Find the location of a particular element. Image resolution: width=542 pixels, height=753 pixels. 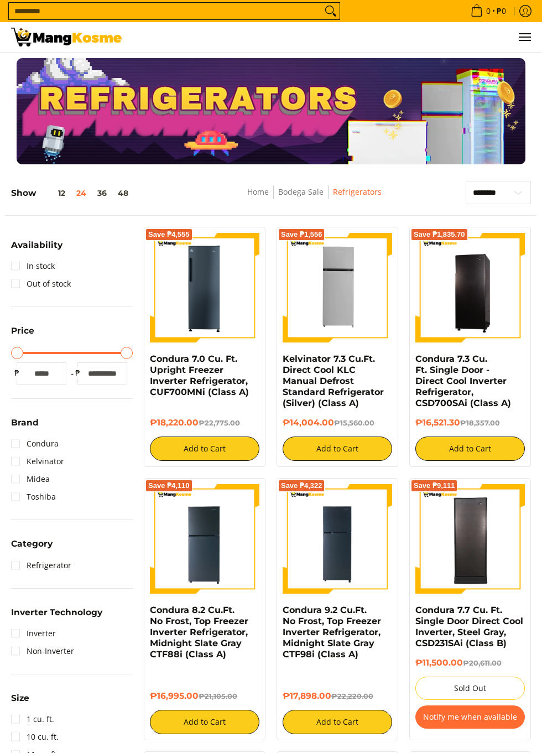

a: Out of stock is located at coordinates (41, 284).